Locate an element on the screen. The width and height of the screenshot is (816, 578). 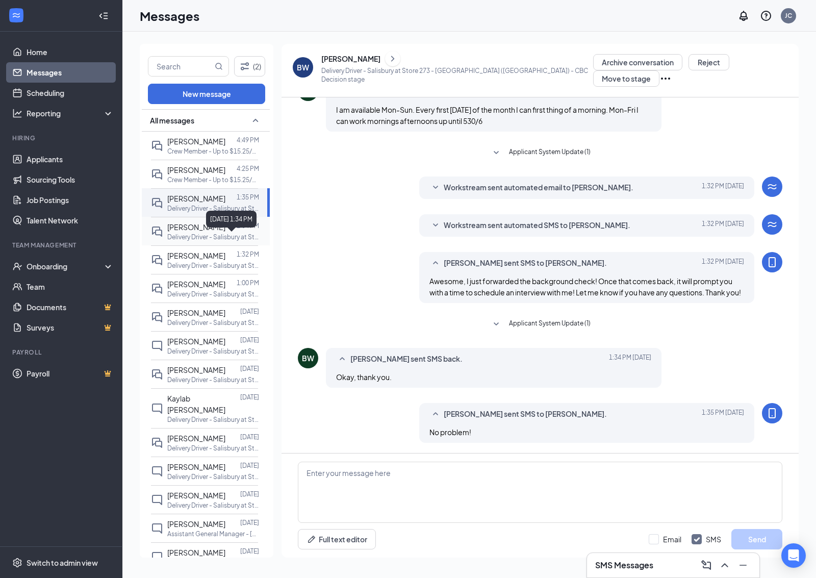
button: Send is located at coordinates (756, 539).